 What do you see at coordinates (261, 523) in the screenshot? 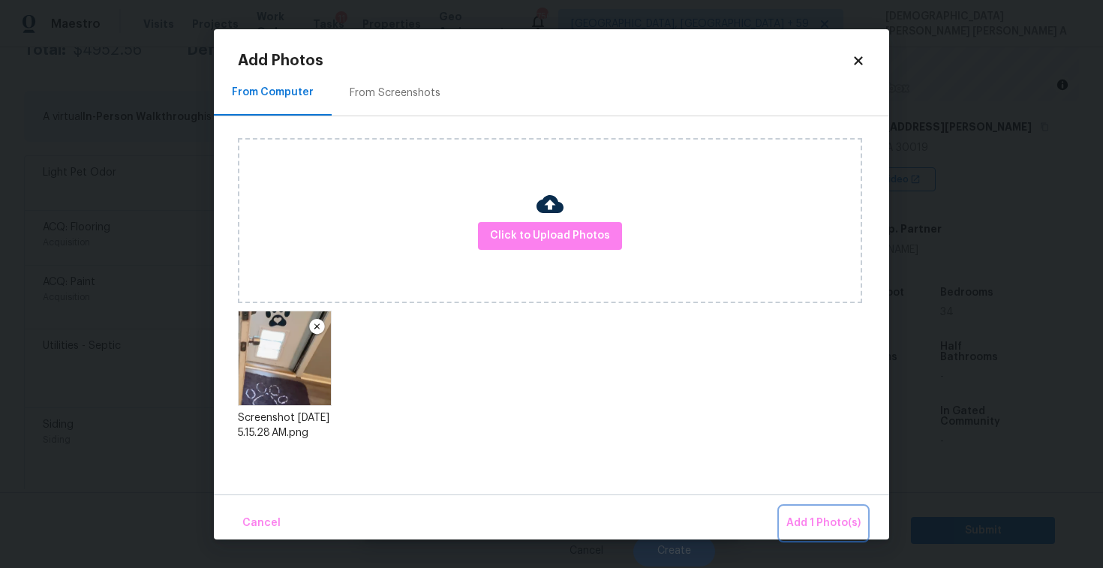
I see `span: Cancel` at bounding box center [261, 523].